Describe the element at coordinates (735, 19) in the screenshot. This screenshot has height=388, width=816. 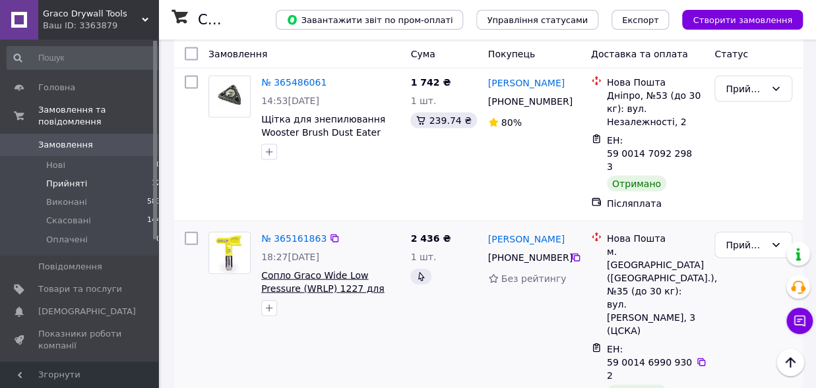
I see `a: Створити замовлення` at that location.